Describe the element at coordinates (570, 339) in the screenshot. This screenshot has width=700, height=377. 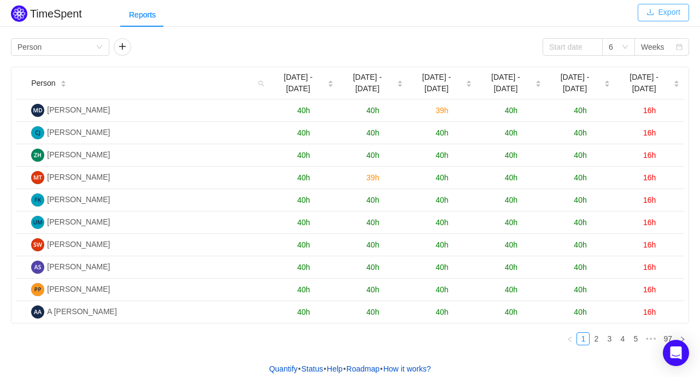
I see `i: icon: left` at that location.